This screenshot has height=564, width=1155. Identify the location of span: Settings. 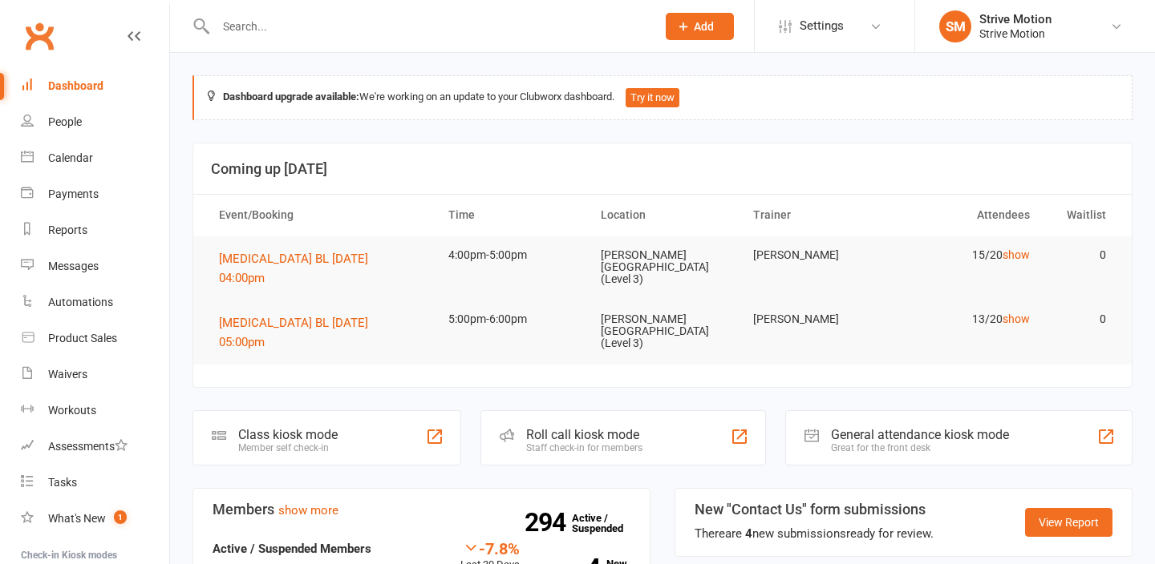
(821, 26).